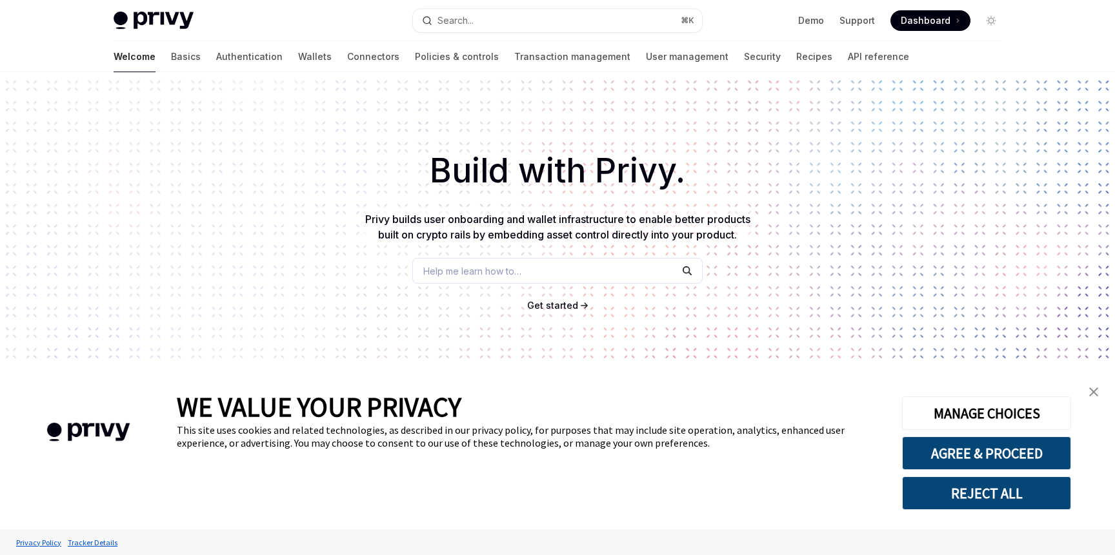  Describe the element at coordinates (557, 171) in the screenshot. I see `h1: Build with Privy.` at that location.